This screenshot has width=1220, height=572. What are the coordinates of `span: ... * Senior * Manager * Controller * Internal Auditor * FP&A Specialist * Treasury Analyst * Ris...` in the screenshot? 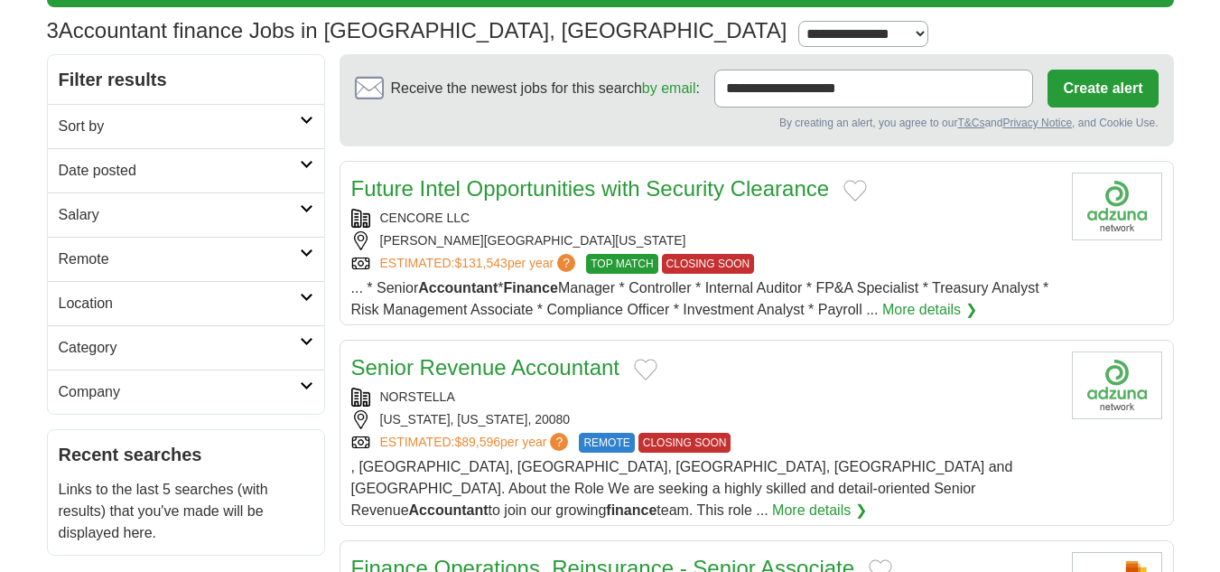 It's located at (700, 298).